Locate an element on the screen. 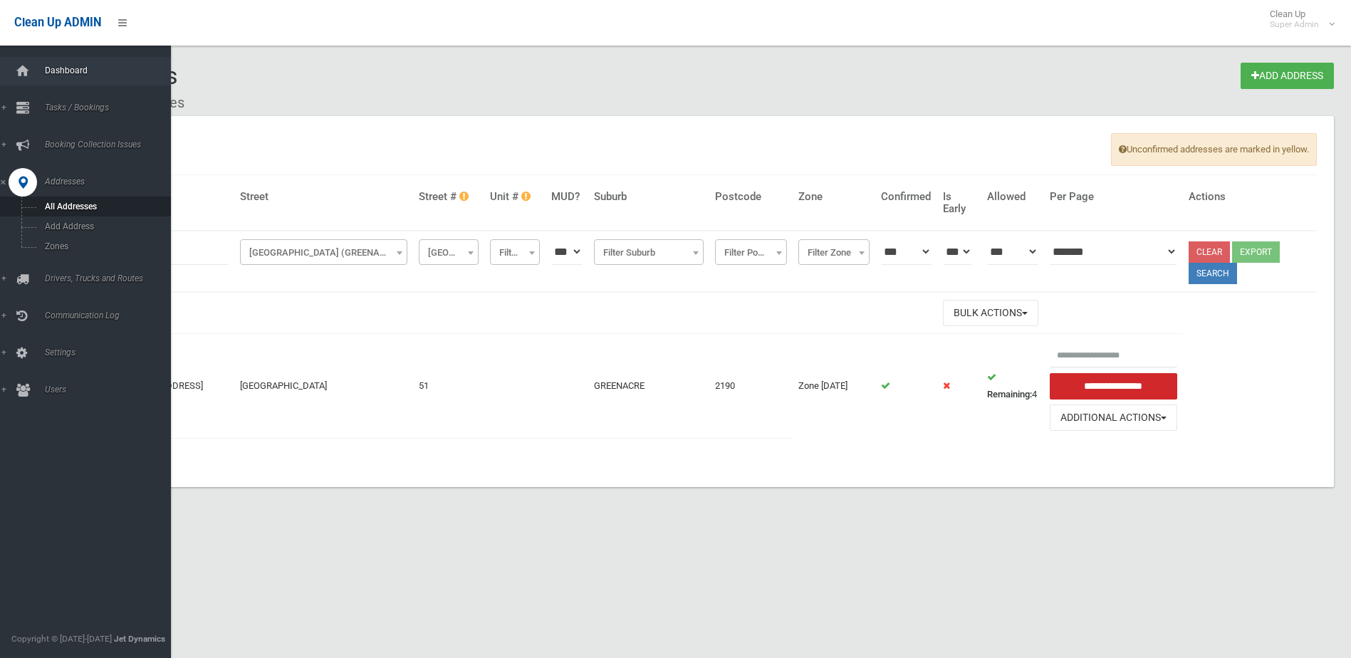 The image size is (1351, 658). small: Super Admin is located at coordinates (1294, 24).